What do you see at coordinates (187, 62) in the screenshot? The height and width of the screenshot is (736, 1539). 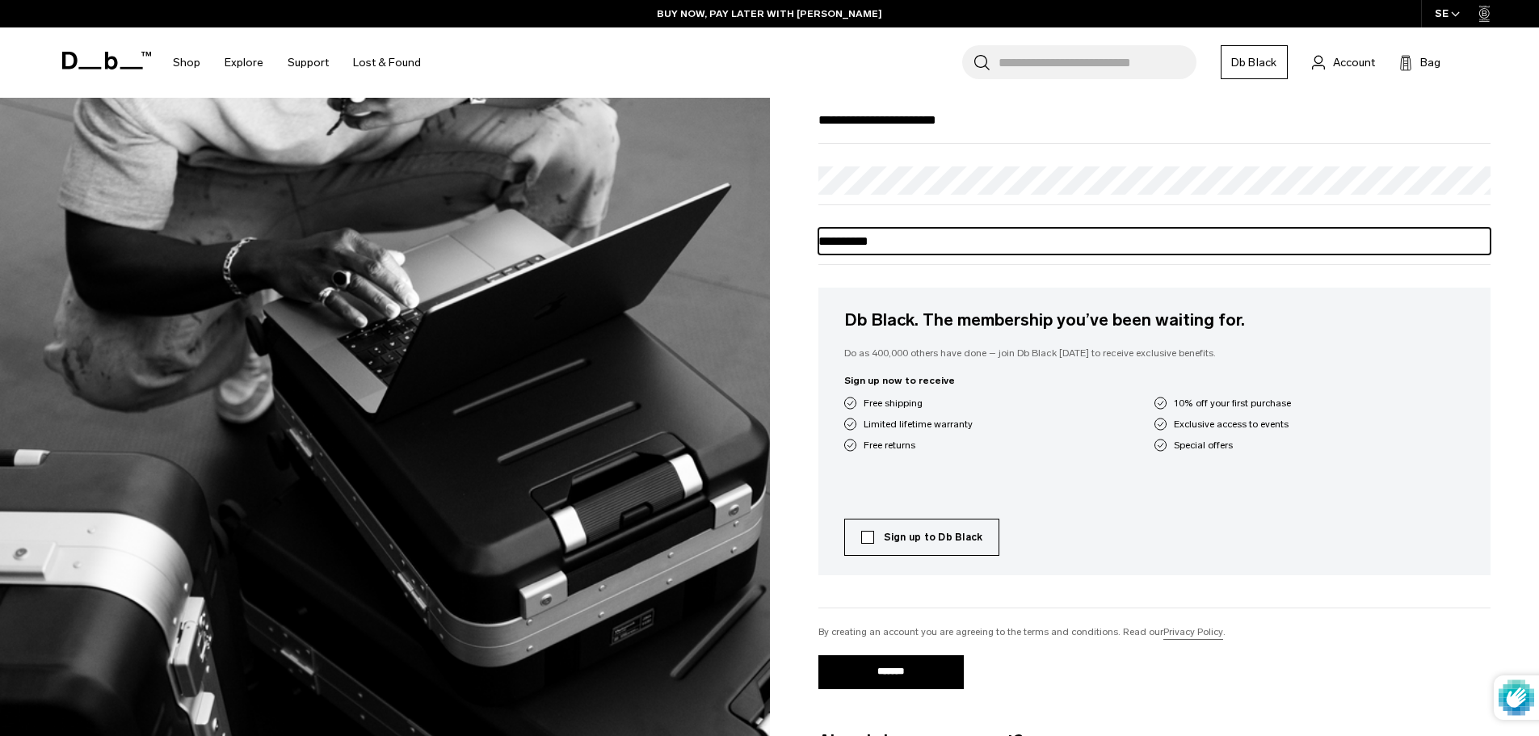 I see `a: Shop` at bounding box center [187, 62].